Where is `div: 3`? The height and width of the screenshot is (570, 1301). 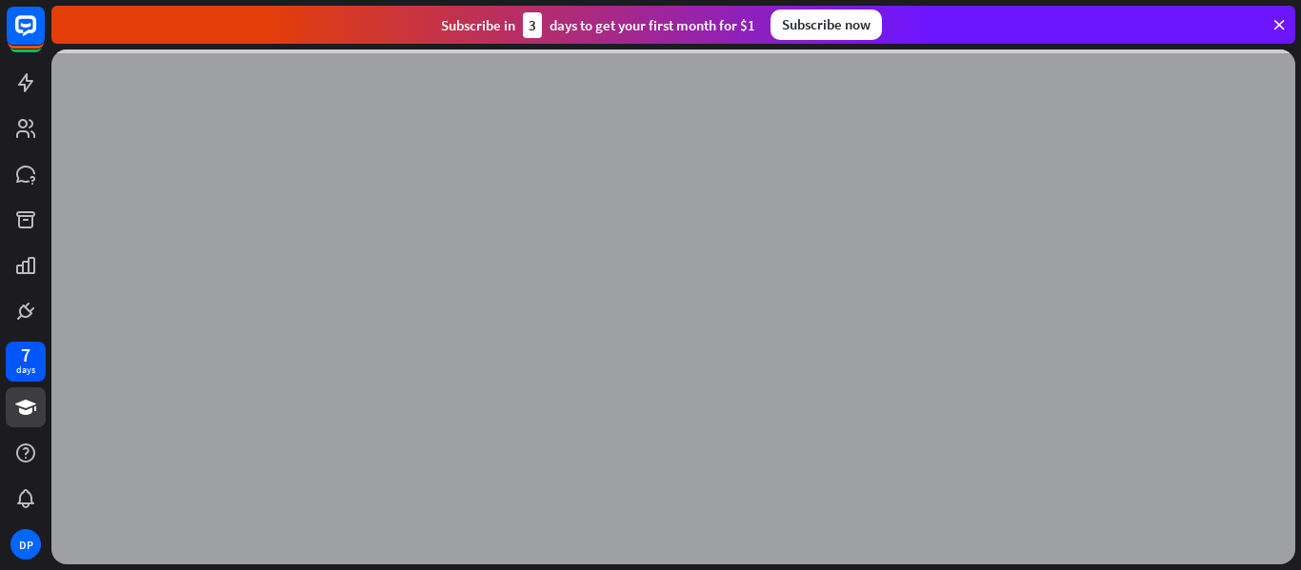 div: 3 is located at coordinates (532, 25).